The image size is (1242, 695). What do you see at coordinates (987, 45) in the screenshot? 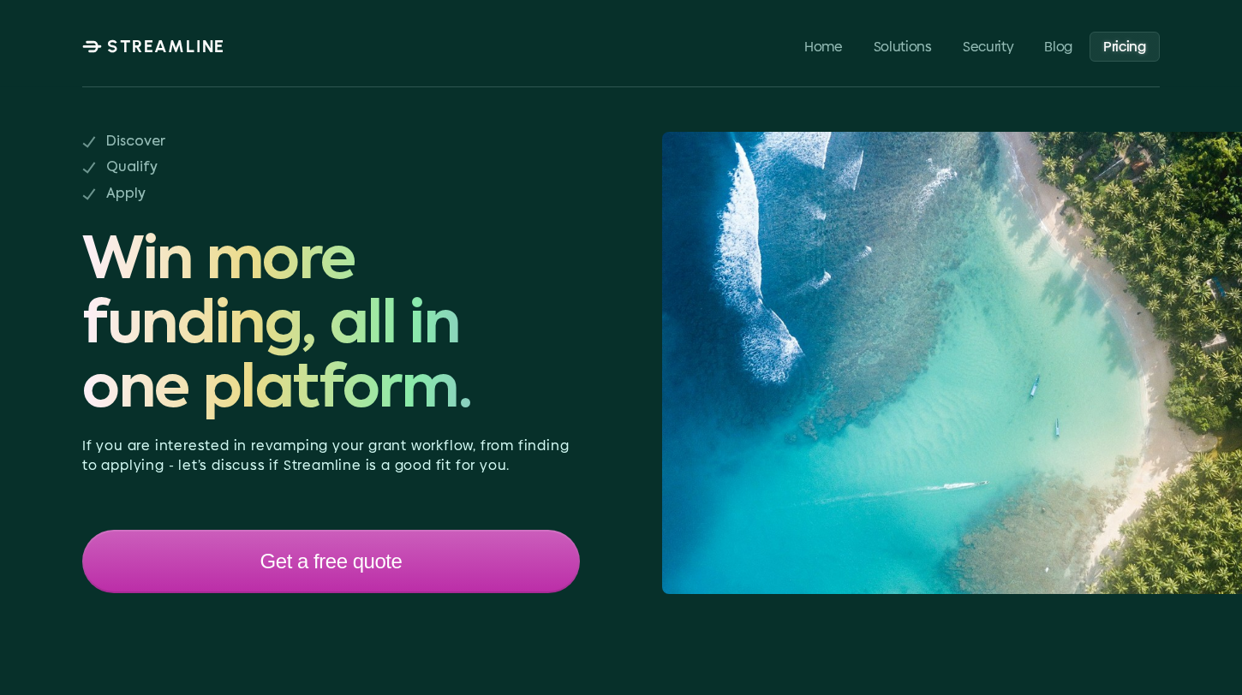
I see `p: Security` at bounding box center [987, 45].